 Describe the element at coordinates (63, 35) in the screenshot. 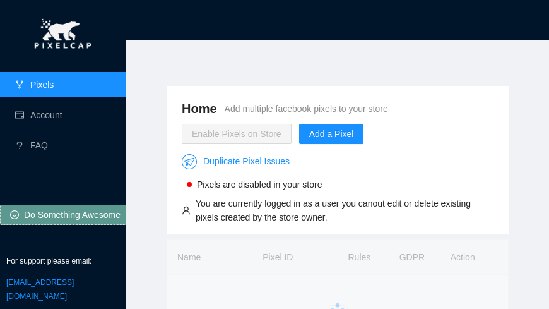

I see `img: pixel-cap.png` at that location.